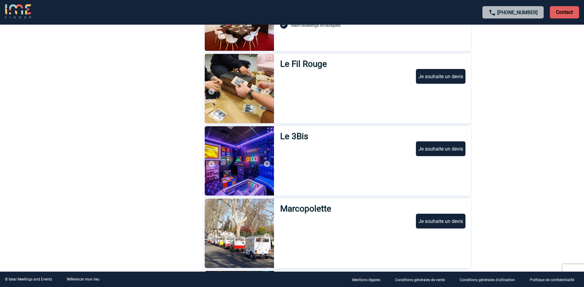  I want to click on img: check-circle-24-px-b.png, so click(284, 25).